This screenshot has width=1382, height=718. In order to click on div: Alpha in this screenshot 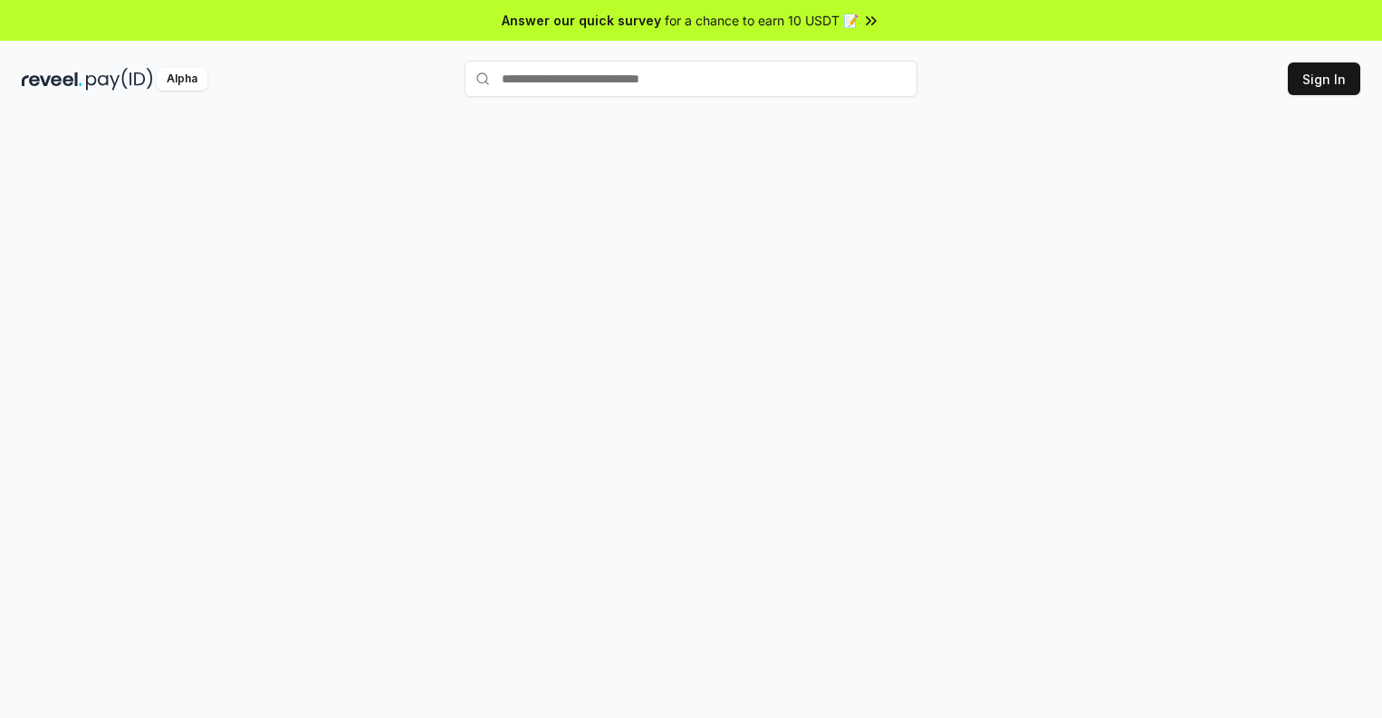, I will do `click(182, 79)`.